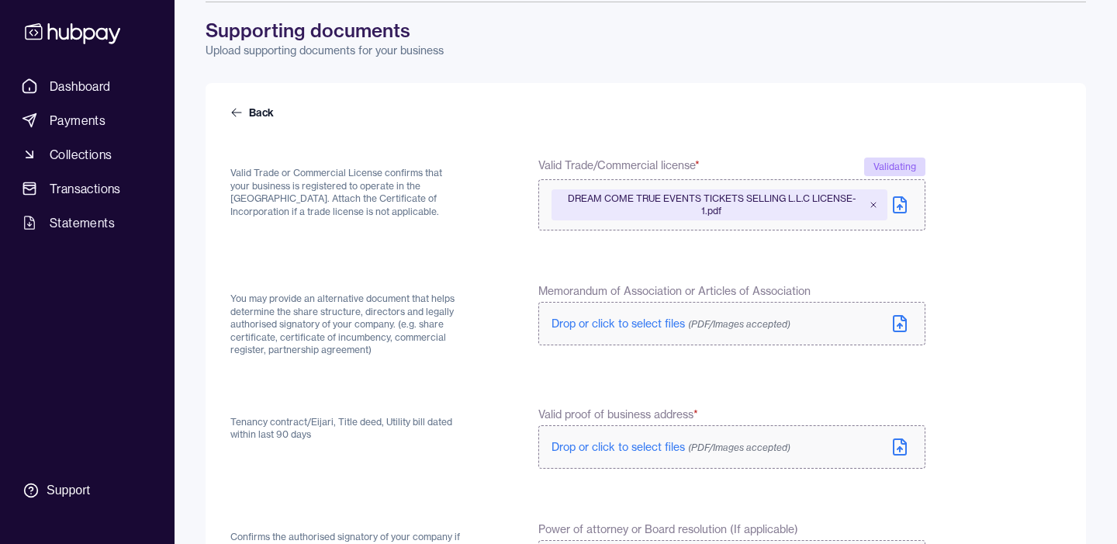 The image size is (1117, 544). I want to click on p: Tenancy contract/Eijari, Title deed, Utility bill dated within last 90 days, so click(347, 428).